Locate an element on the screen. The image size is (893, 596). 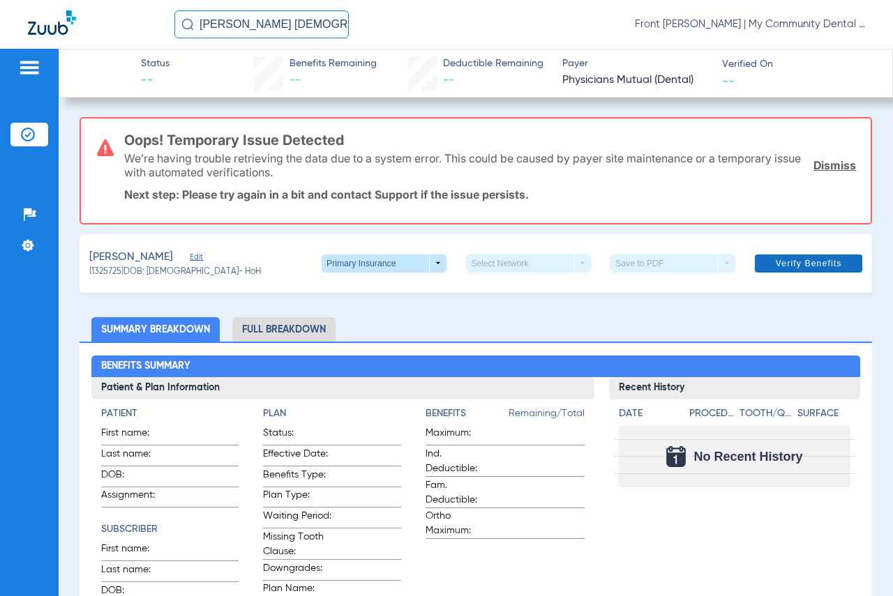
span: Effective Date: is located at coordinates (297, 456).